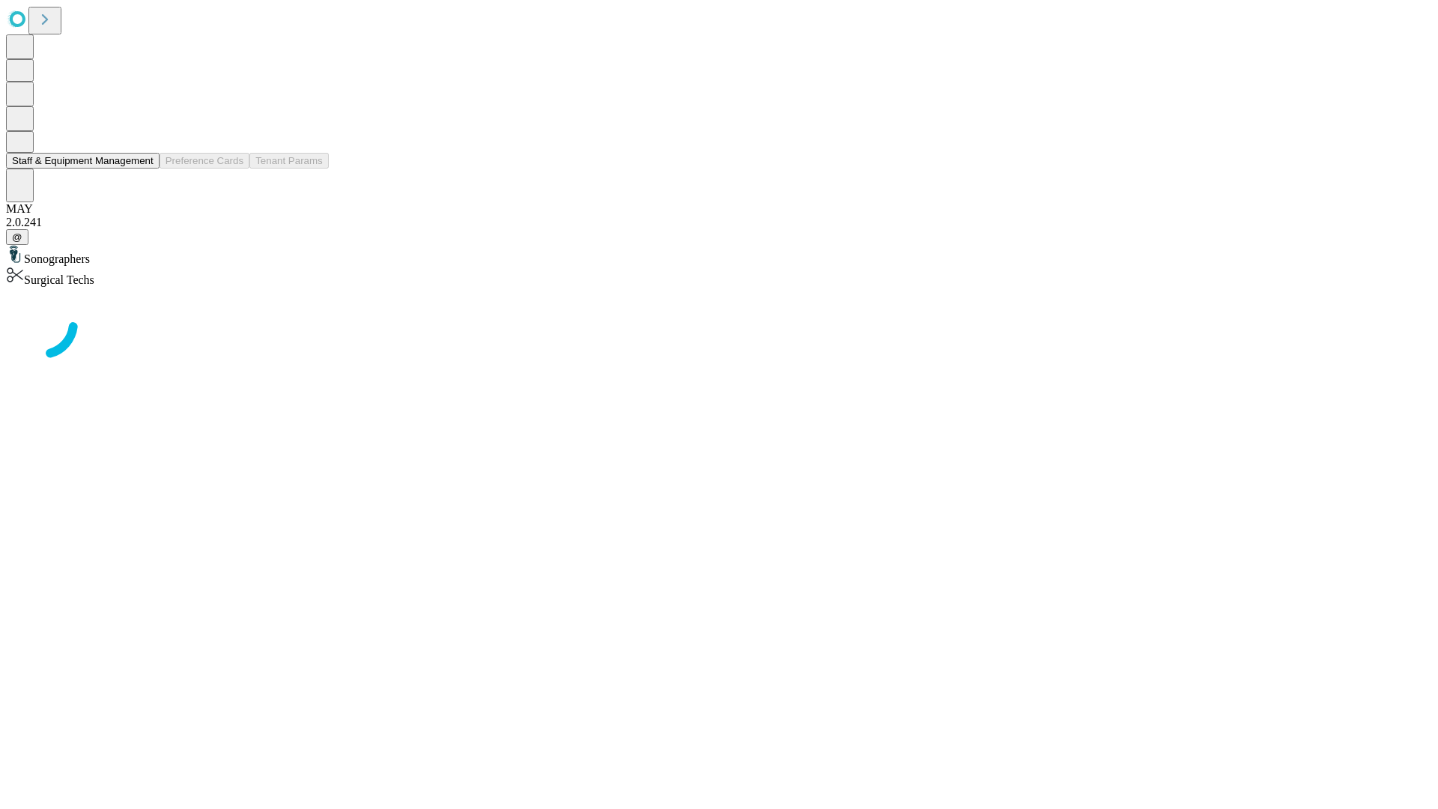 This screenshot has height=809, width=1438. I want to click on div: Surgical Techs, so click(719, 276).